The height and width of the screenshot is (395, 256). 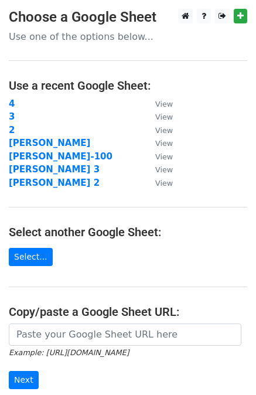 I want to click on strong: 2, so click(x=12, y=130).